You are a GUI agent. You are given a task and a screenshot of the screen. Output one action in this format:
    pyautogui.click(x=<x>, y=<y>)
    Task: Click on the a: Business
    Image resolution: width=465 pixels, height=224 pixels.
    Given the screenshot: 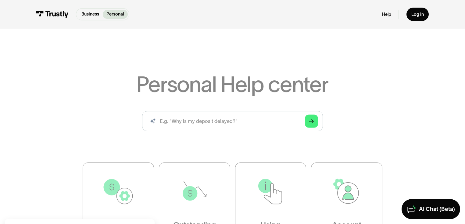 What is the action you would take?
    pyautogui.click(x=90, y=14)
    